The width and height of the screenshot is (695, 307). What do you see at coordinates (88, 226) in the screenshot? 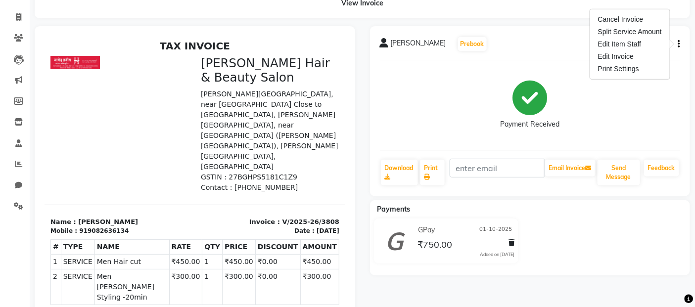
I see `span: Men Hair cut` at bounding box center [88, 226].